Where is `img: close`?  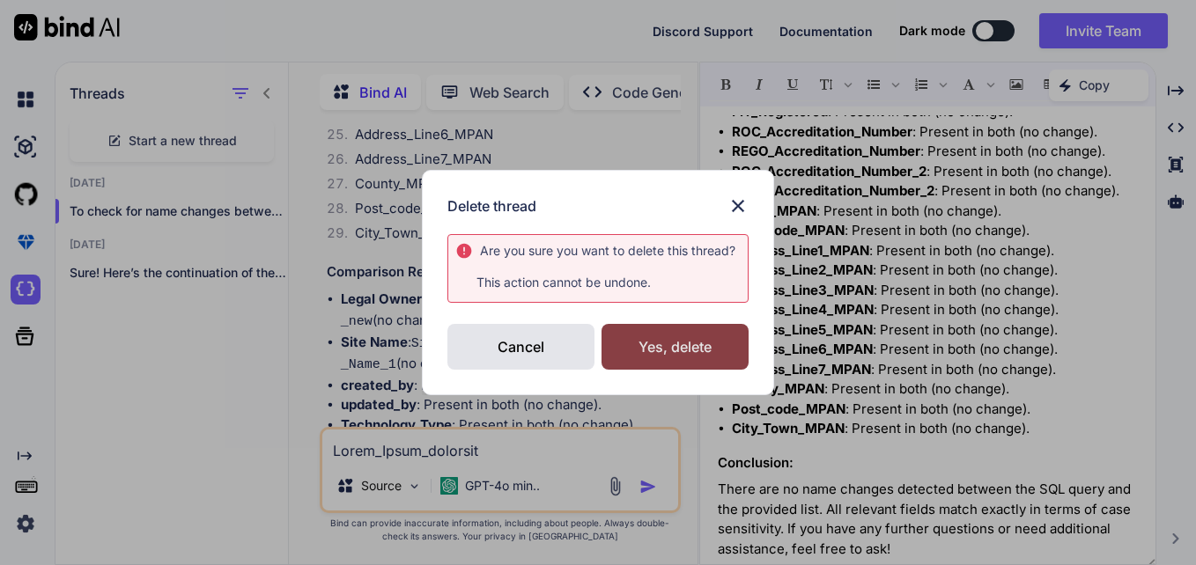 img: close is located at coordinates (738, 206).